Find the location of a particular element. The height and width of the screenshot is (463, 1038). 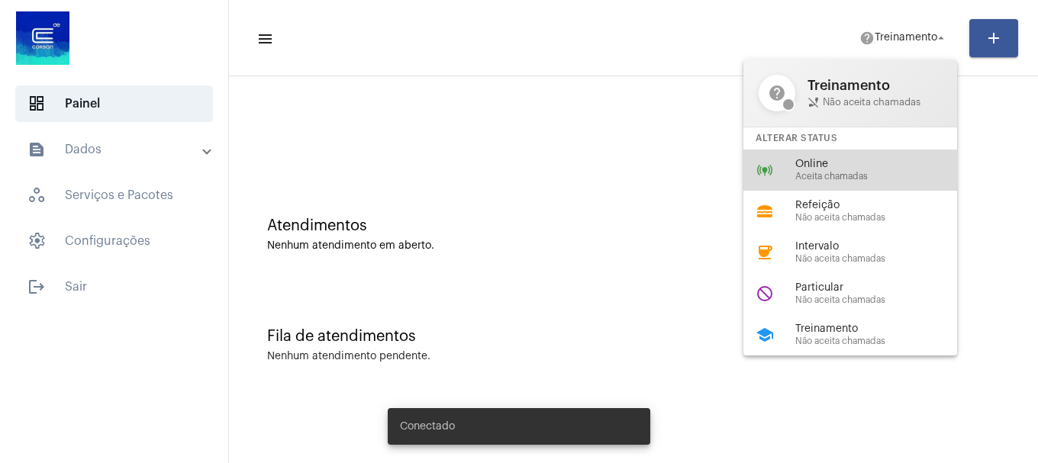

mat-icon: online_prediction is located at coordinates (765, 170).